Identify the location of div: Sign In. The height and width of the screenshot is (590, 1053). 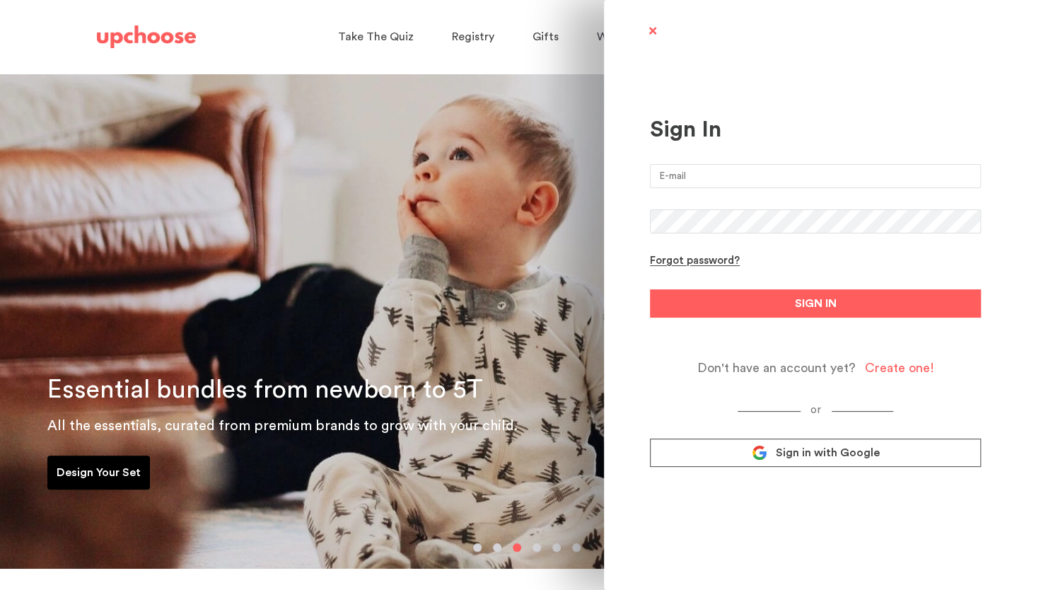
(815, 129).